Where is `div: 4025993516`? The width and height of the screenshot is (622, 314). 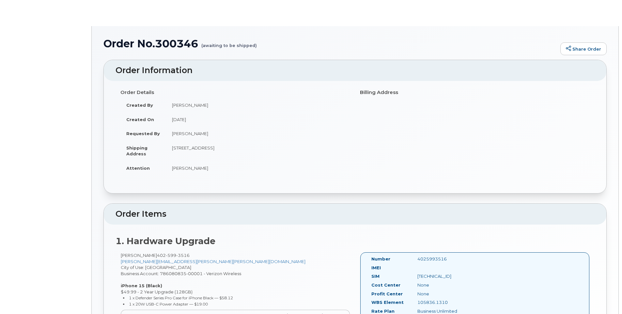
div: 4025993516 is located at coordinates (445, 259).